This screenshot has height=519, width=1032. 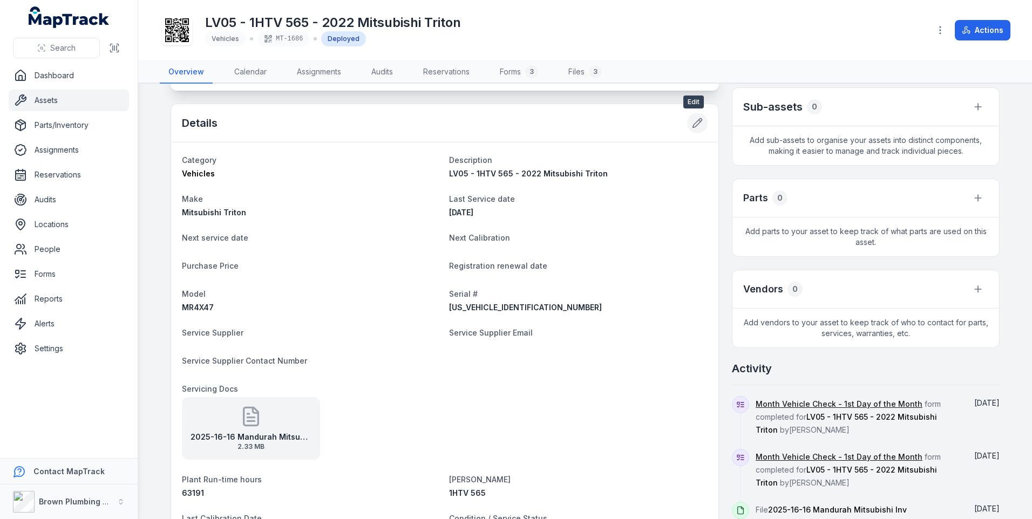 What do you see at coordinates (987, 456) in the screenshot?
I see `time: 01/07/2025, 6:01:49 am` at bounding box center [987, 456].